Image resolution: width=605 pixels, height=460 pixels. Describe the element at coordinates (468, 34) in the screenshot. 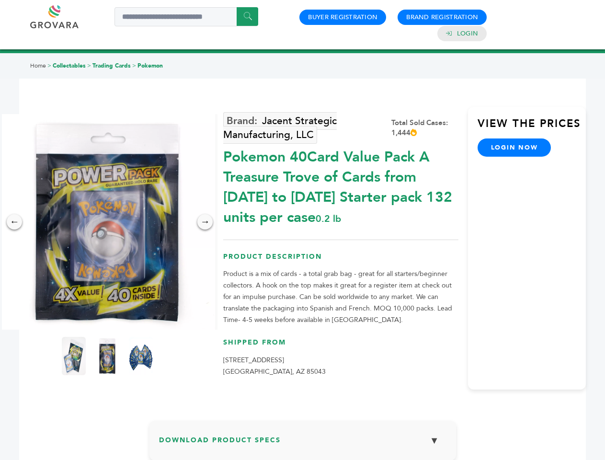

I see `a: Login` at that location.